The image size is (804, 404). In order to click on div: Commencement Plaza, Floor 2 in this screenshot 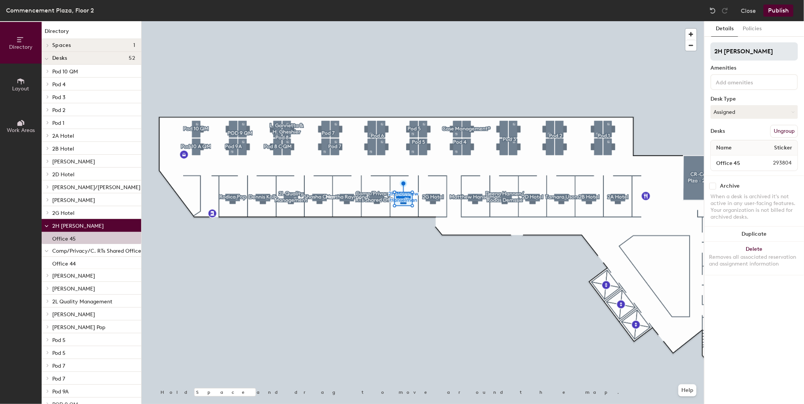, I will do `click(50, 10)`.